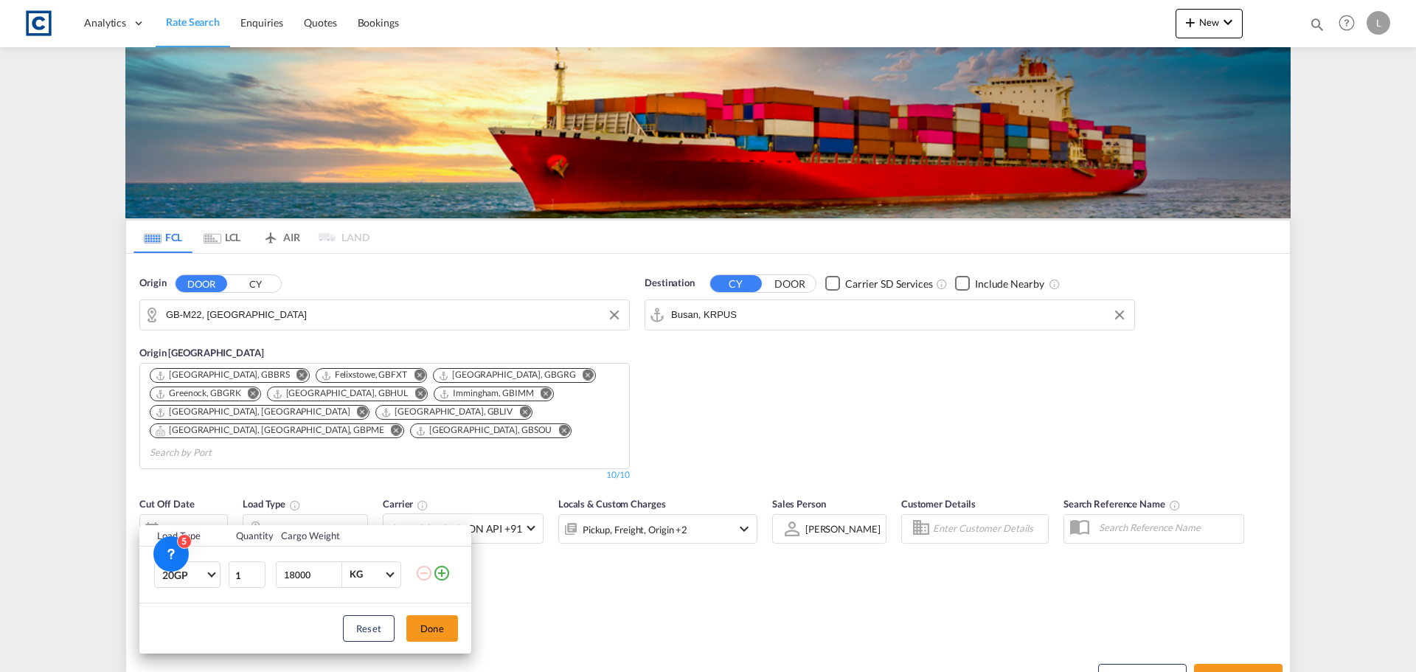  Describe the element at coordinates (183, 535) in the screenshot. I see `th: Load Type` at that location.